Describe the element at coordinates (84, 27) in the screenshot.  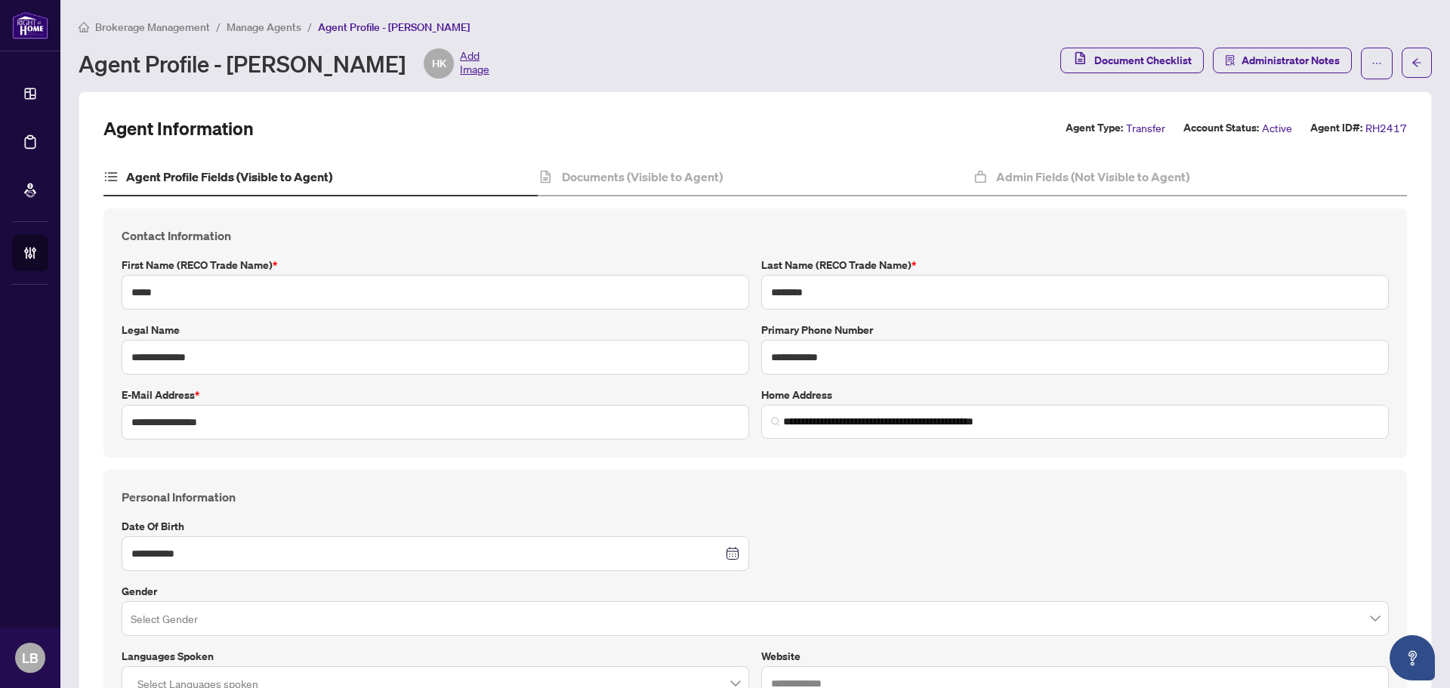
I see `span: home` at that location.